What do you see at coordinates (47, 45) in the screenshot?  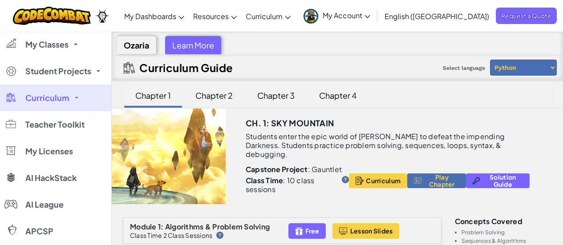 I see `span: My Classes` at bounding box center [47, 45].